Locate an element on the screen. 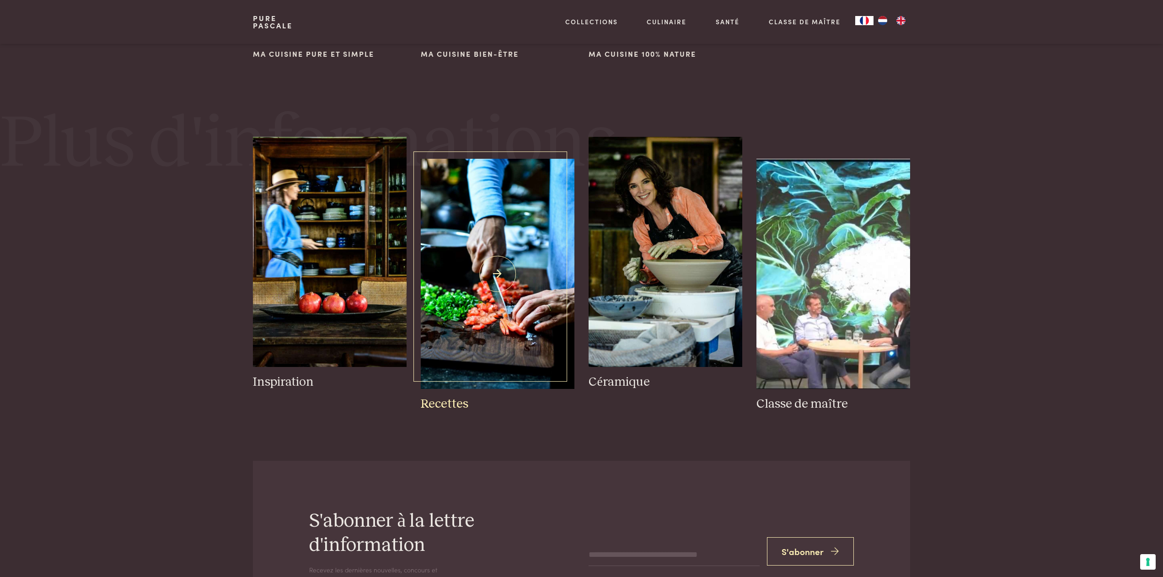  a: NL is located at coordinates (883, 21).